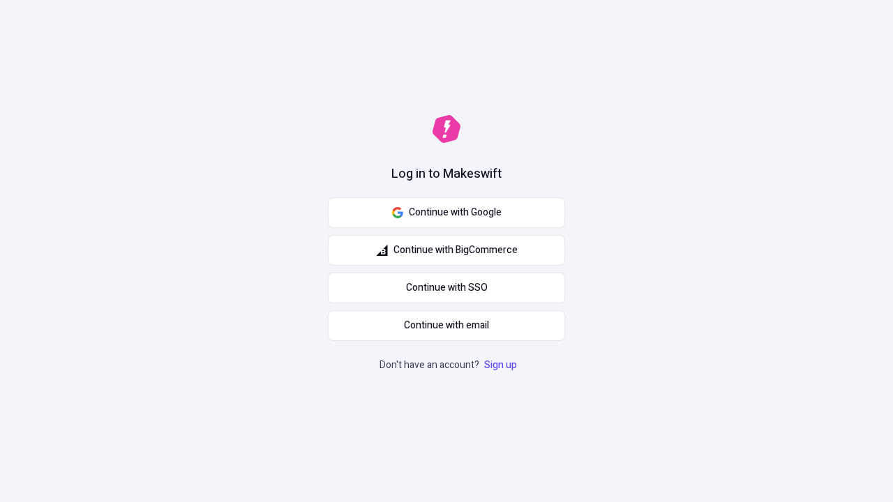  What do you see at coordinates (455, 213) in the screenshot?
I see `span: Continue with Google` at bounding box center [455, 213].